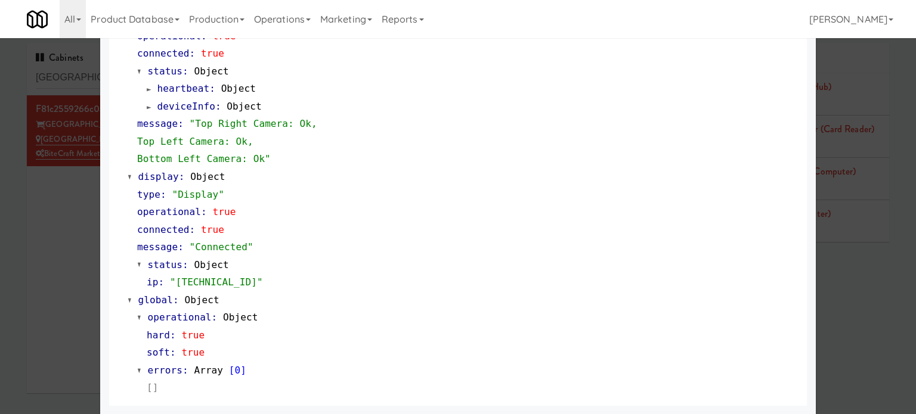 This screenshot has height=414, width=916. What do you see at coordinates (165, 370) in the screenshot?
I see `span: errors` at bounding box center [165, 370].